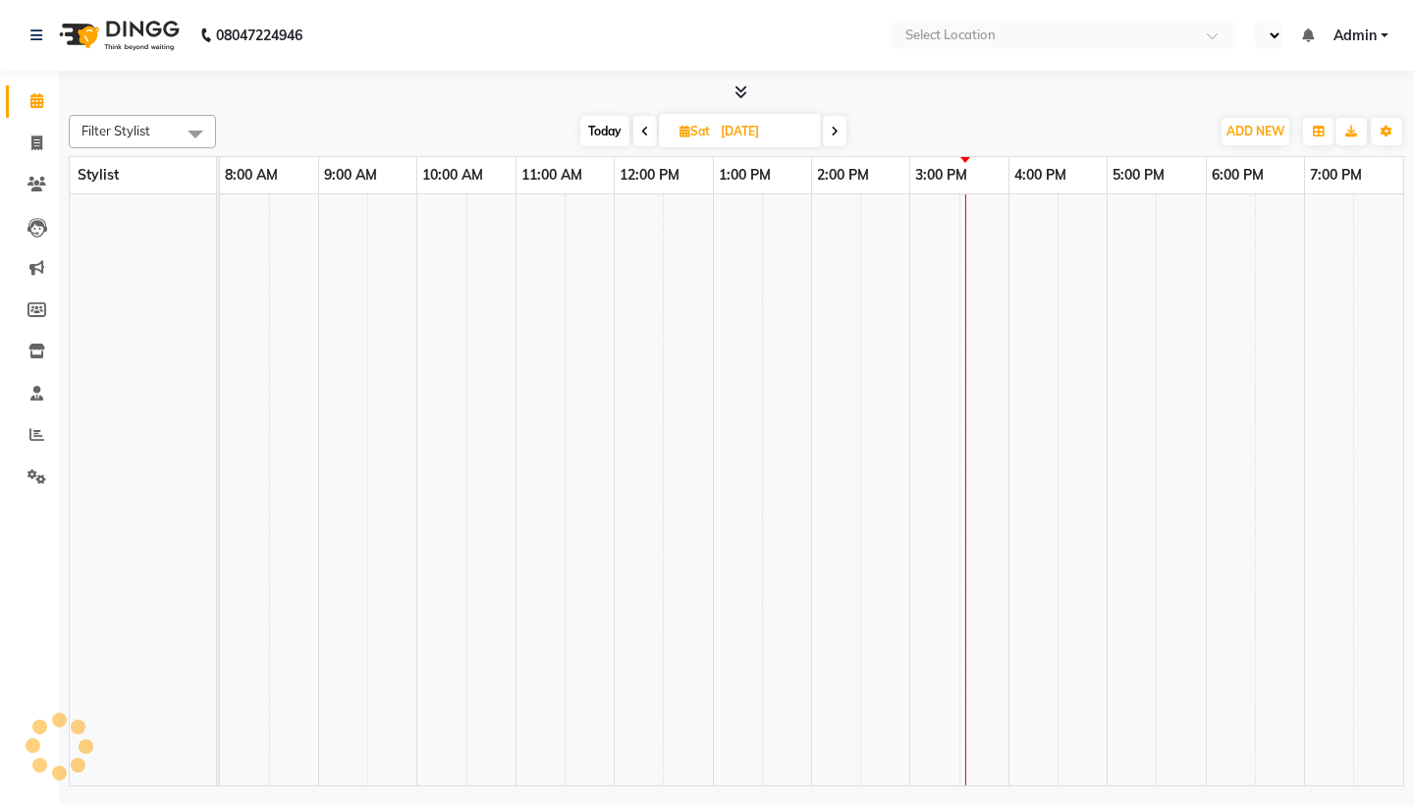  I want to click on img: logo, so click(117, 35).